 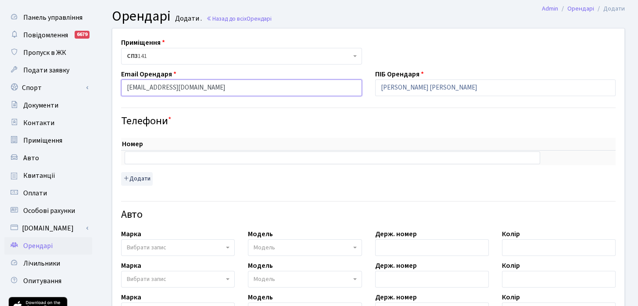 What do you see at coordinates (48, 263) in the screenshot?
I see `a: Лічильники` at bounding box center [48, 263].